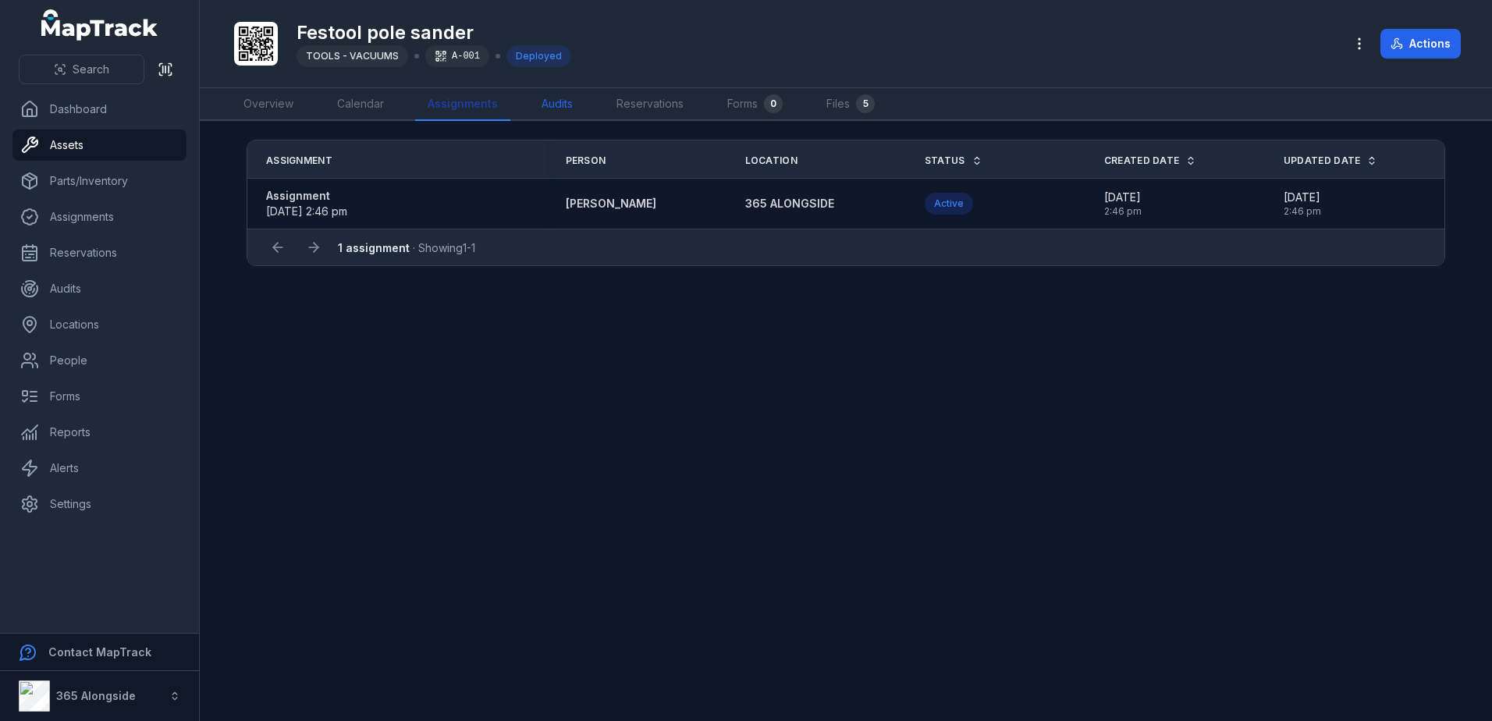 This screenshot has height=721, width=1492. Describe the element at coordinates (91, 69) in the screenshot. I see `span: Search` at that location.